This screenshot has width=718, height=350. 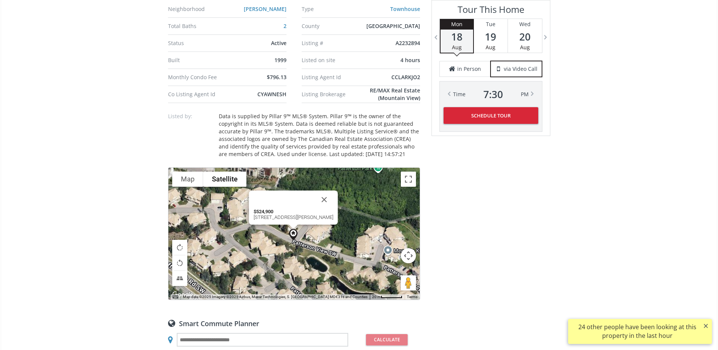 What do you see at coordinates (493, 94) in the screenshot?
I see `span: 7 : 30` at bounding box center [493, 94].